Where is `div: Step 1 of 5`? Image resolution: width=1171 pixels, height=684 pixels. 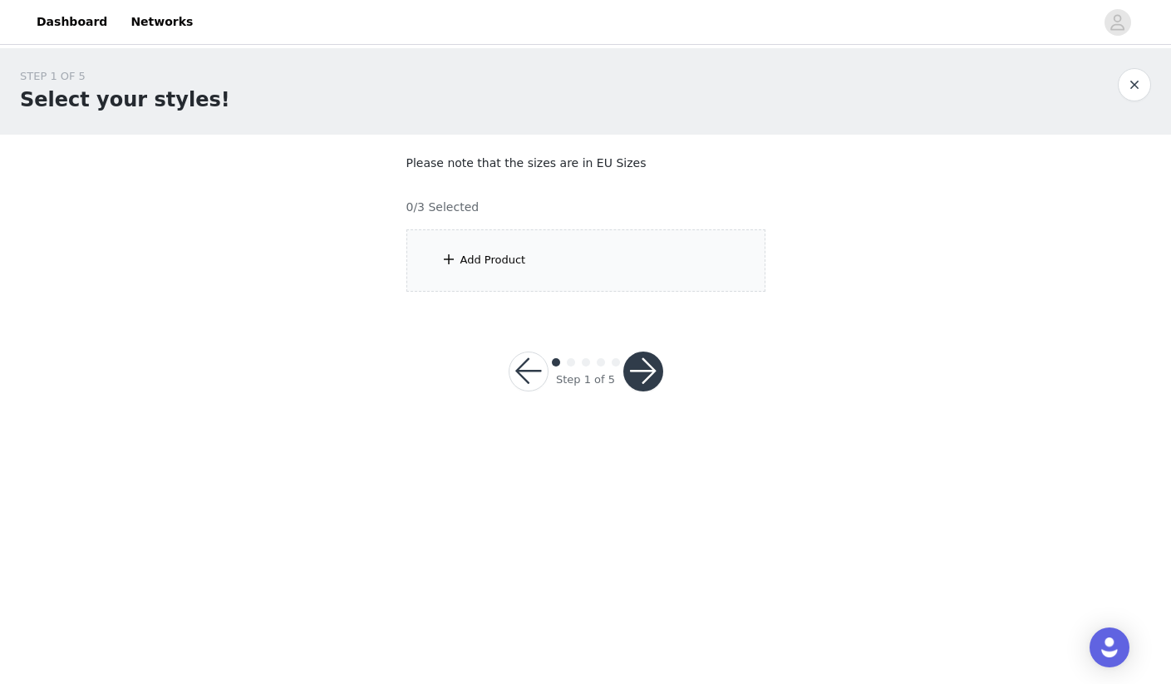
div: Step 1 of 5 is located at coordinates (585, 380).